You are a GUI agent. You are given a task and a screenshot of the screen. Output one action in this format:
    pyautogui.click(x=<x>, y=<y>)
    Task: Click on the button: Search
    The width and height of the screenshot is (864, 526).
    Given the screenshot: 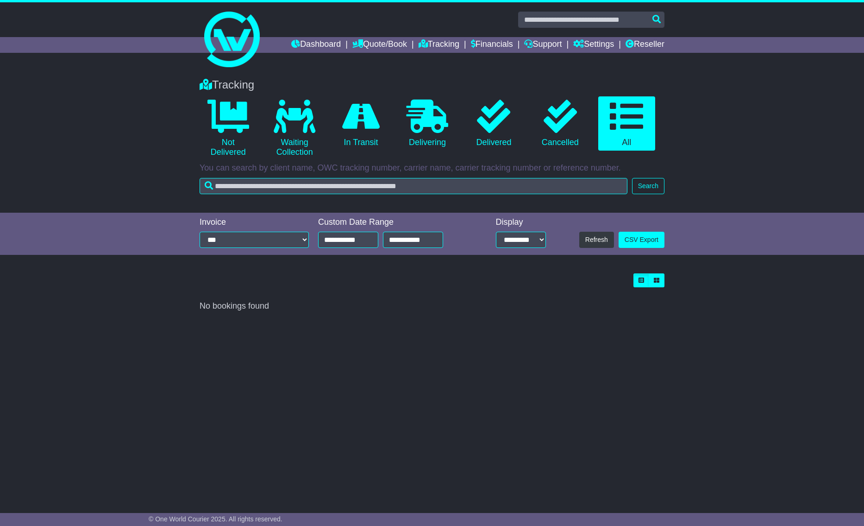 What is the action you would take?
    pyautogui.click(x=648, y=186)
    